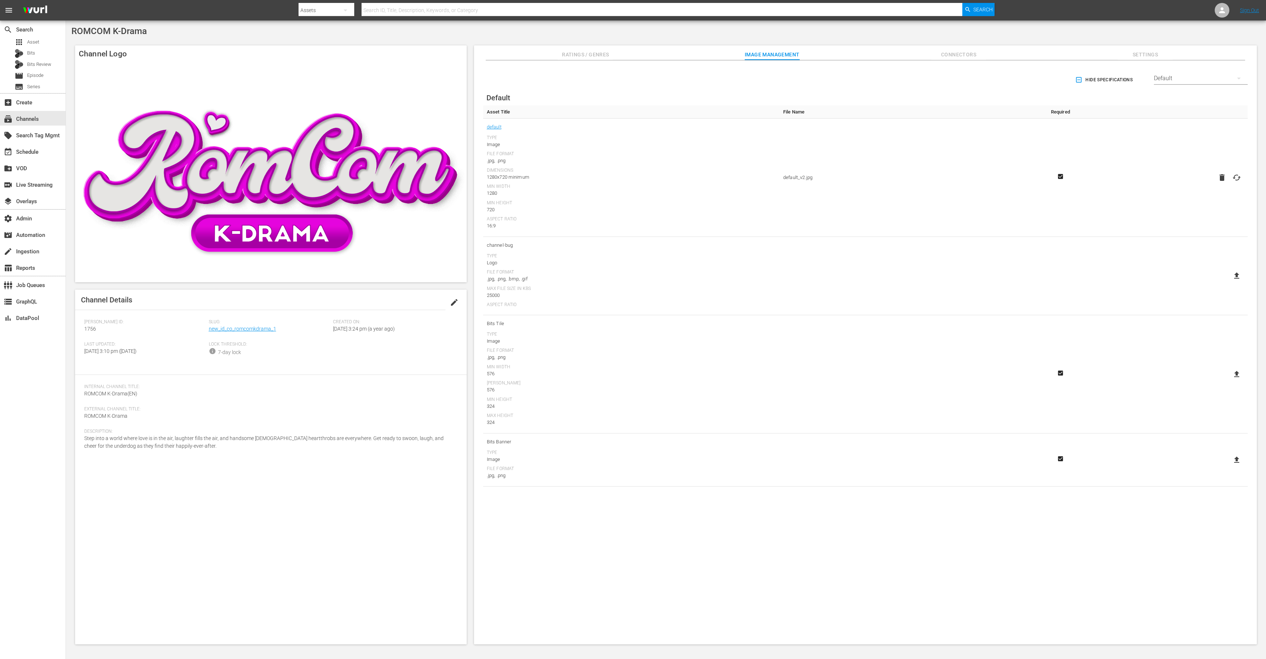 Image resolution: width=1266 pixels, height=659 pixels. What do you see at coordinates (8, 168) in the screenshot?
I see `span: VOD` at bounding box center [8, 168].